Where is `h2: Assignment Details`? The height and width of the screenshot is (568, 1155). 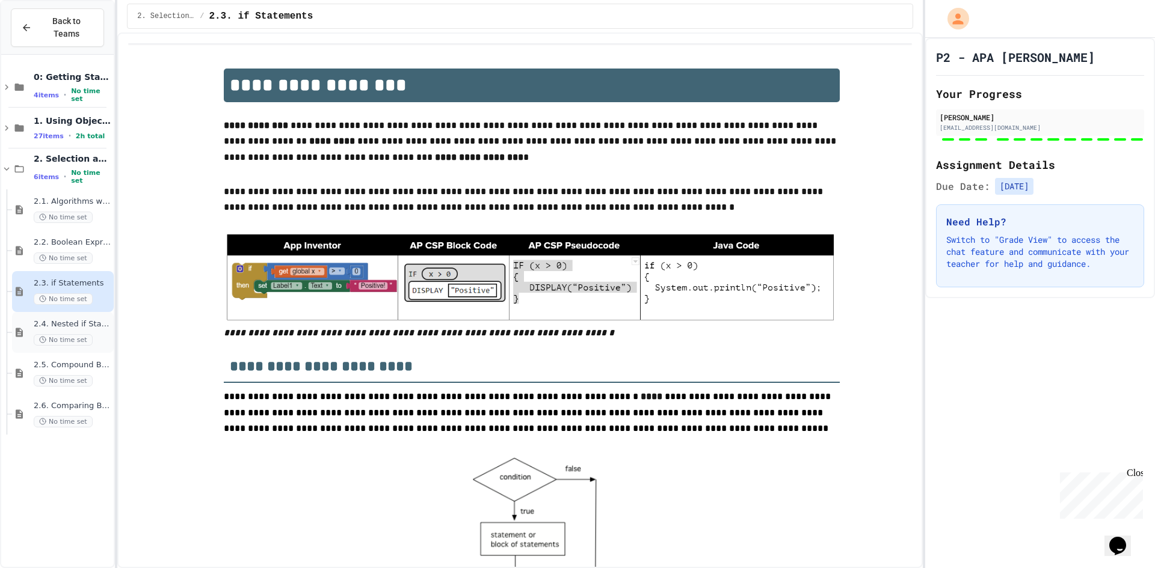 h2: Assignment Details is located at coordinates (1040, 165).